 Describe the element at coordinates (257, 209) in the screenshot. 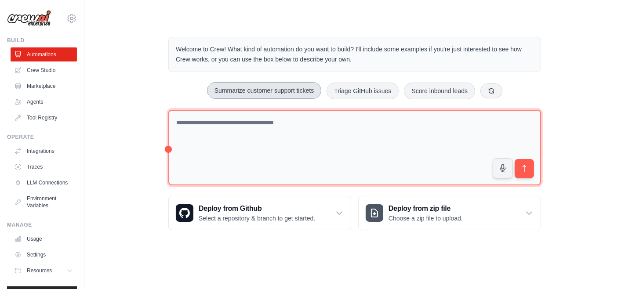

I see `h3: Deploy from Github` at that location.